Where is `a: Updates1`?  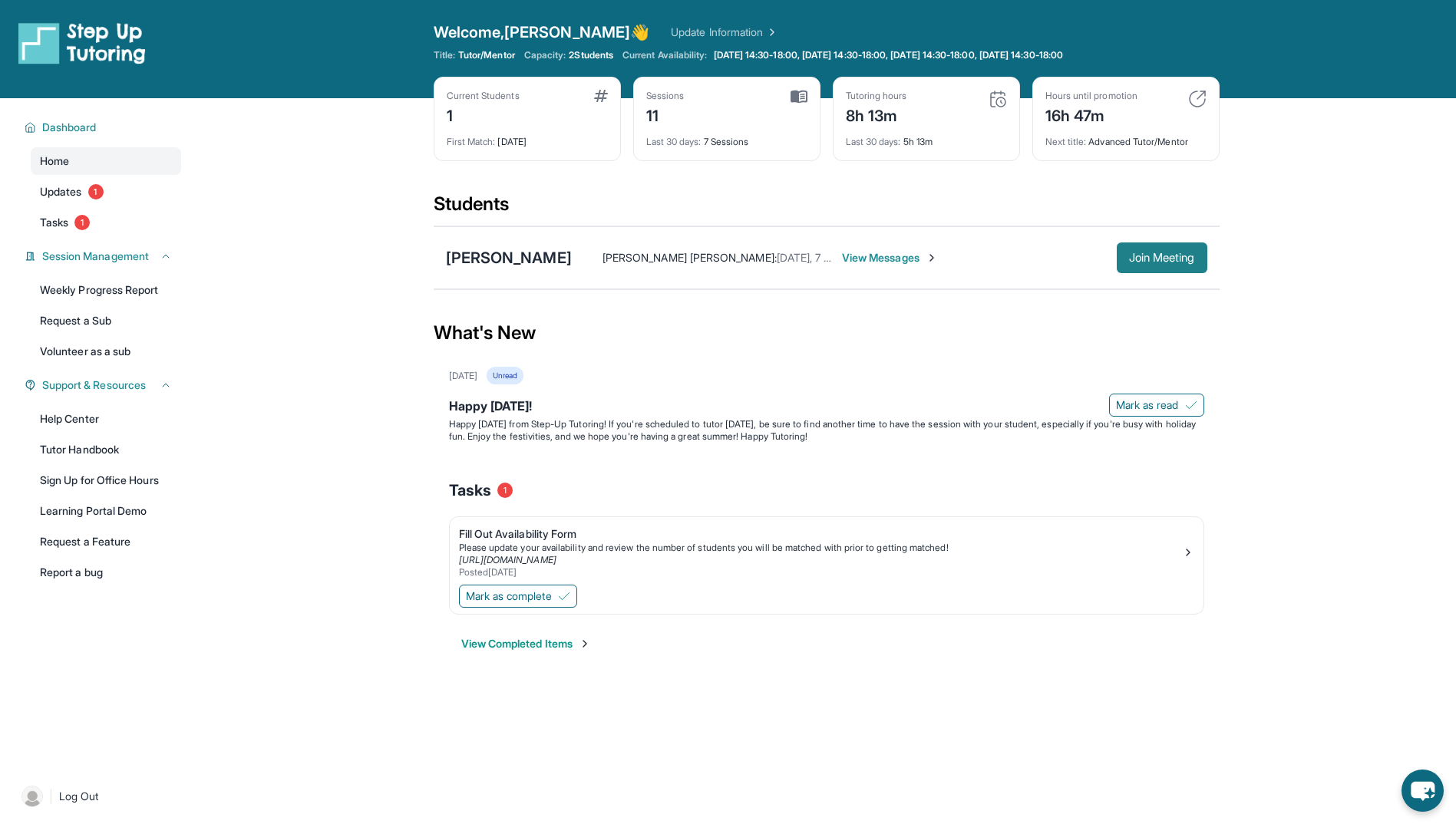 a: Updates1 is located at coordinates (106, 192).